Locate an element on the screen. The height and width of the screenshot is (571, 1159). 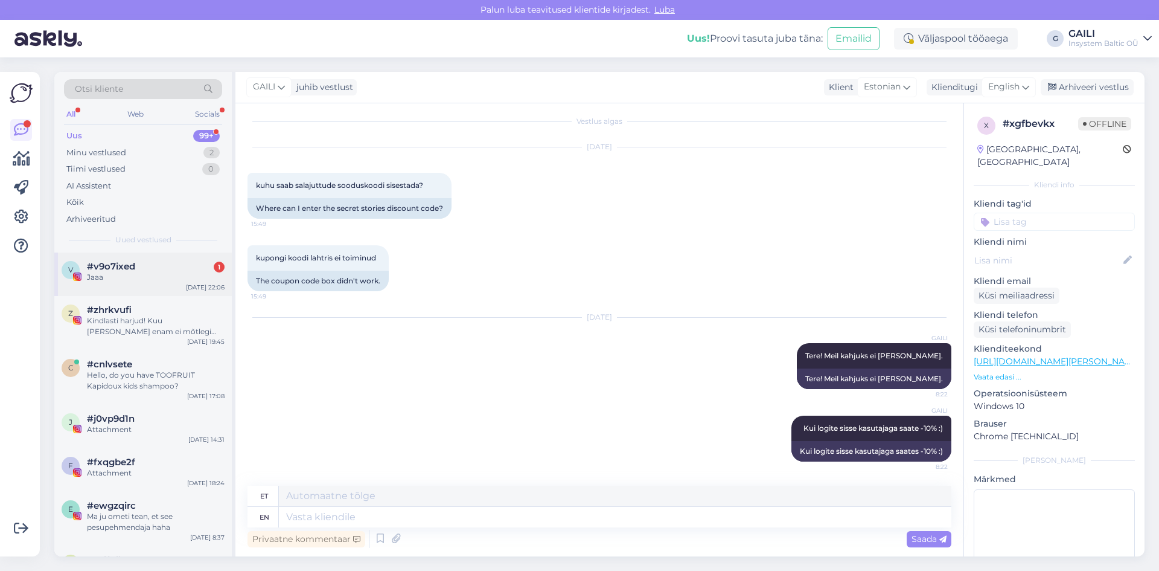
div: et is located at coordinates (264, 496).